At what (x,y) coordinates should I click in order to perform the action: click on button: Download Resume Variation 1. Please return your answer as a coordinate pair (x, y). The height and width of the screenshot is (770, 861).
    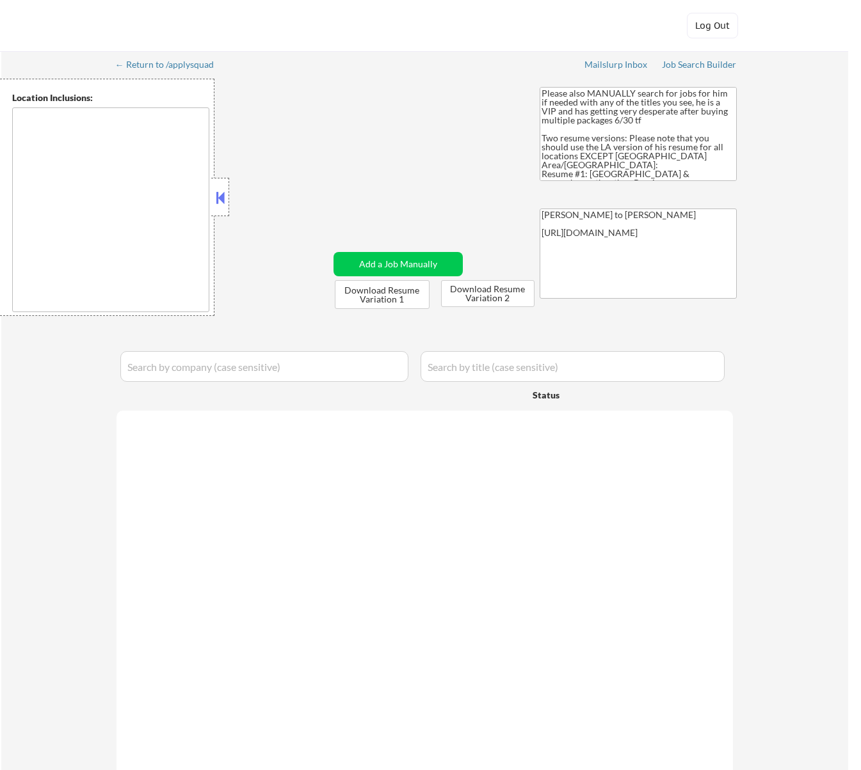
    Looking at the image, I should click on (382, 294).